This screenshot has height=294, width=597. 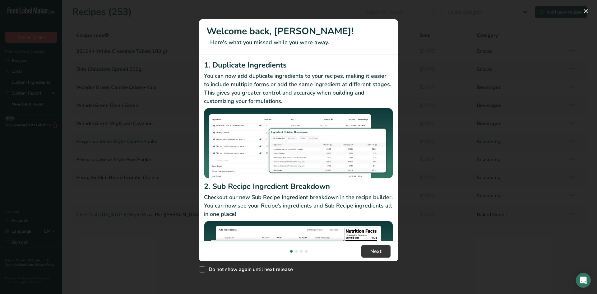 I want to click on img: Duplicate Ingredients, so click(x=299, y=143).